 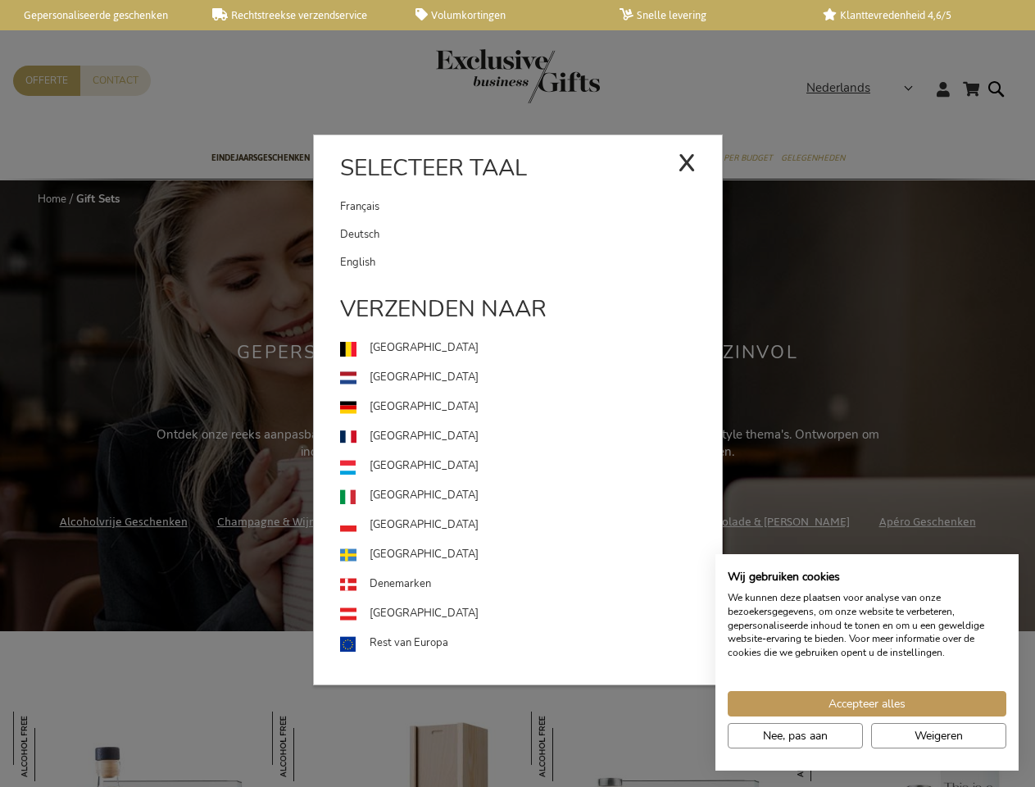 What do you see at coordinates (301, 15) in the screenshot?
I see `a: Rechtstreekse verzendservice` at bounding box center [301, 15].